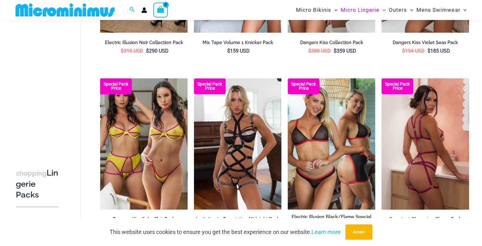 The height and width of the screenshot is (246, 482). Describe the element at coordinates (438, 51) in the screenshot. I see `bdi: 185 USD` at that location.